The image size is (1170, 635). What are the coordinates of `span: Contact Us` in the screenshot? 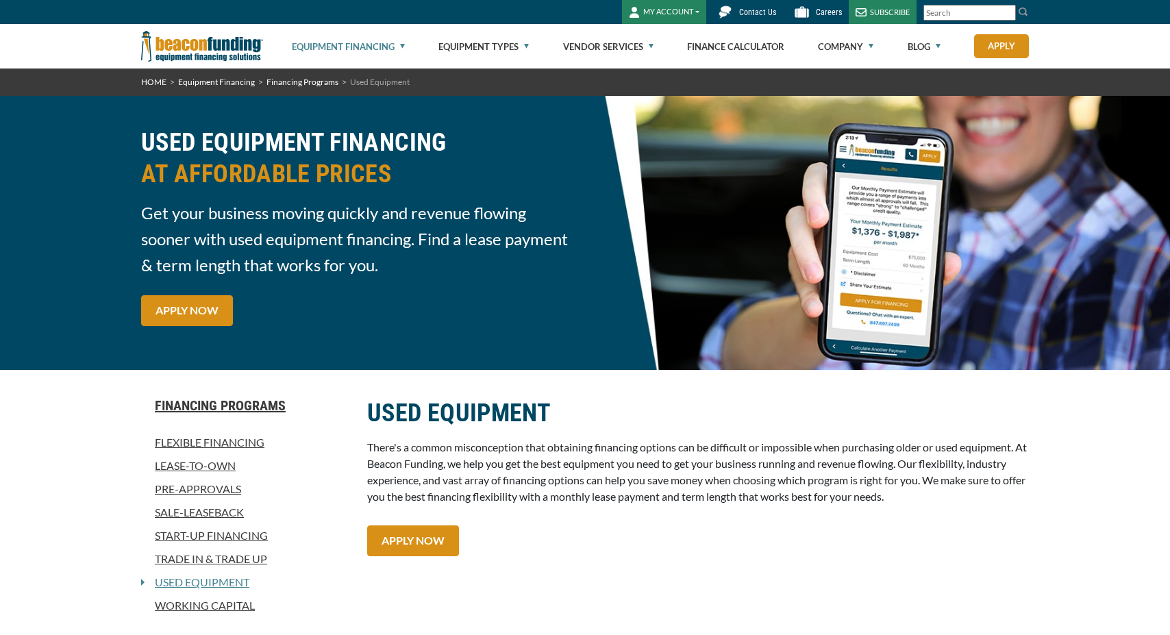 It's located at (758, 12).